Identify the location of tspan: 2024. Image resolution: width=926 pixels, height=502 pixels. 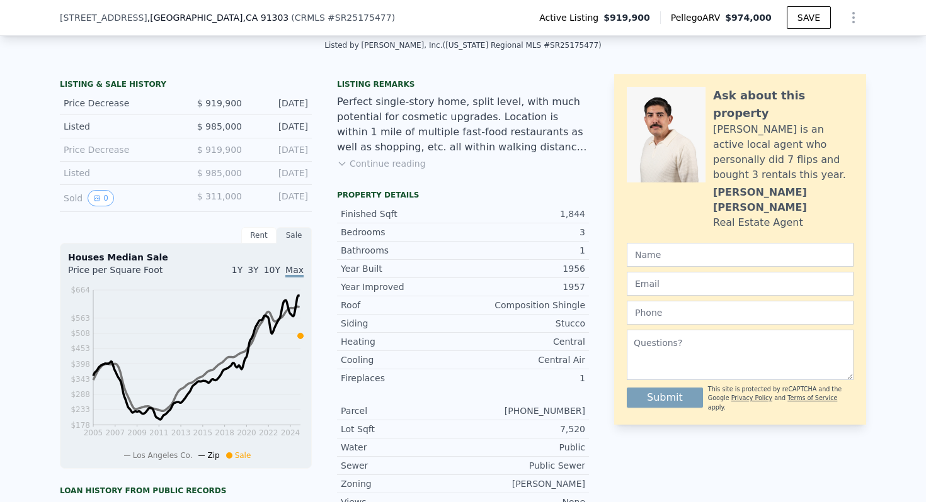
(290, 433).